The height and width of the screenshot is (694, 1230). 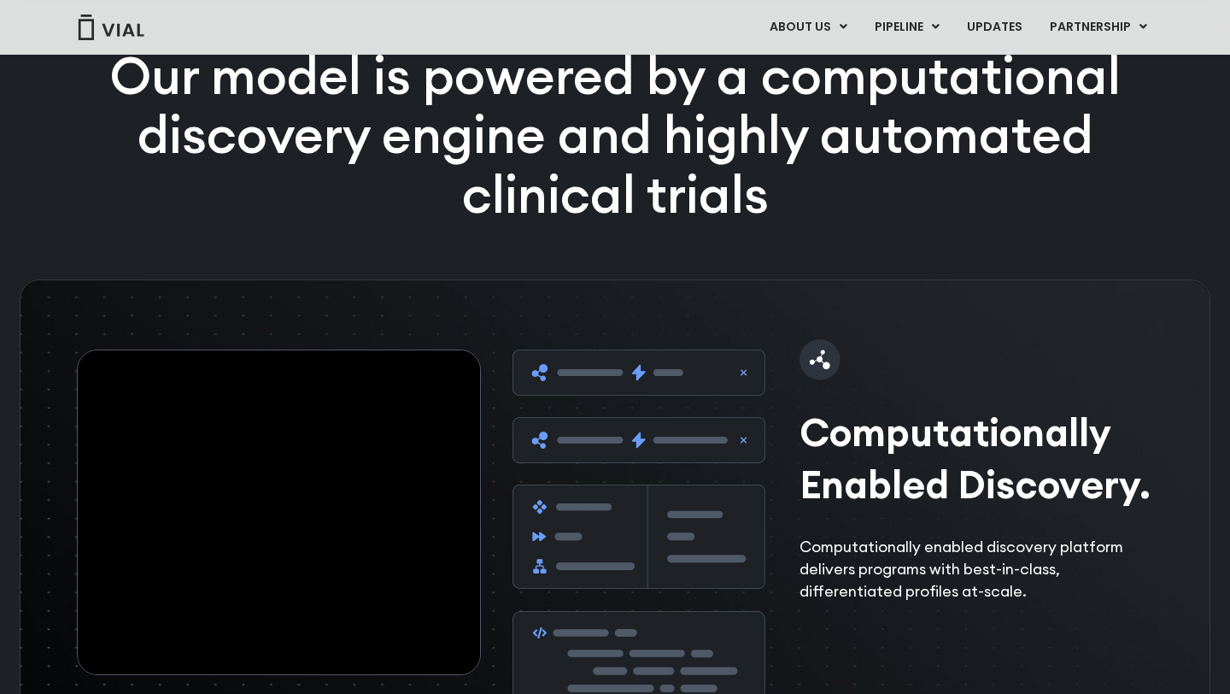 I want to click on a: PIPELINEMenu Toggle, so click(x=907, y=27).